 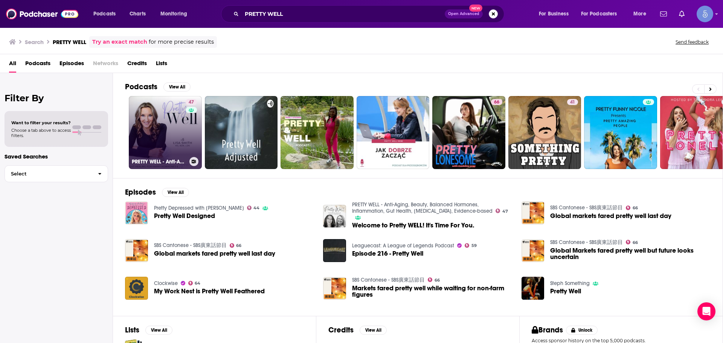 I want to click on button: Send feedback, so click(x=692, y=42).